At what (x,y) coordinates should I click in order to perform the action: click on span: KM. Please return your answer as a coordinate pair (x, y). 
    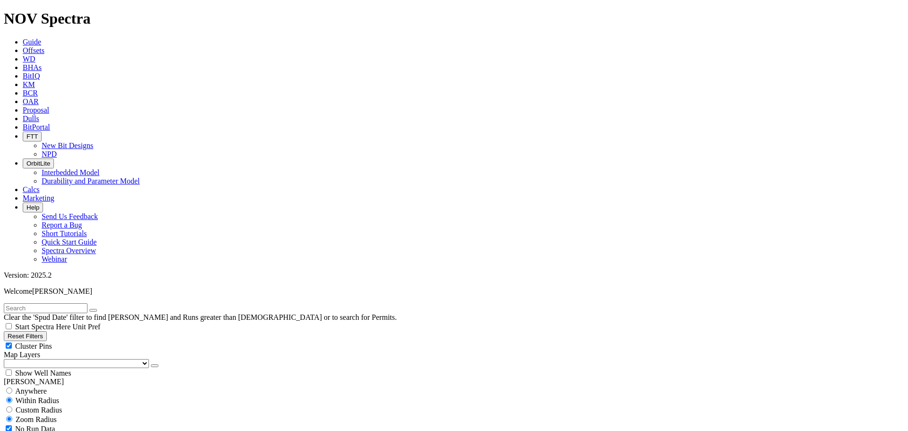
    Looking at the image, I should click on (29, 84).